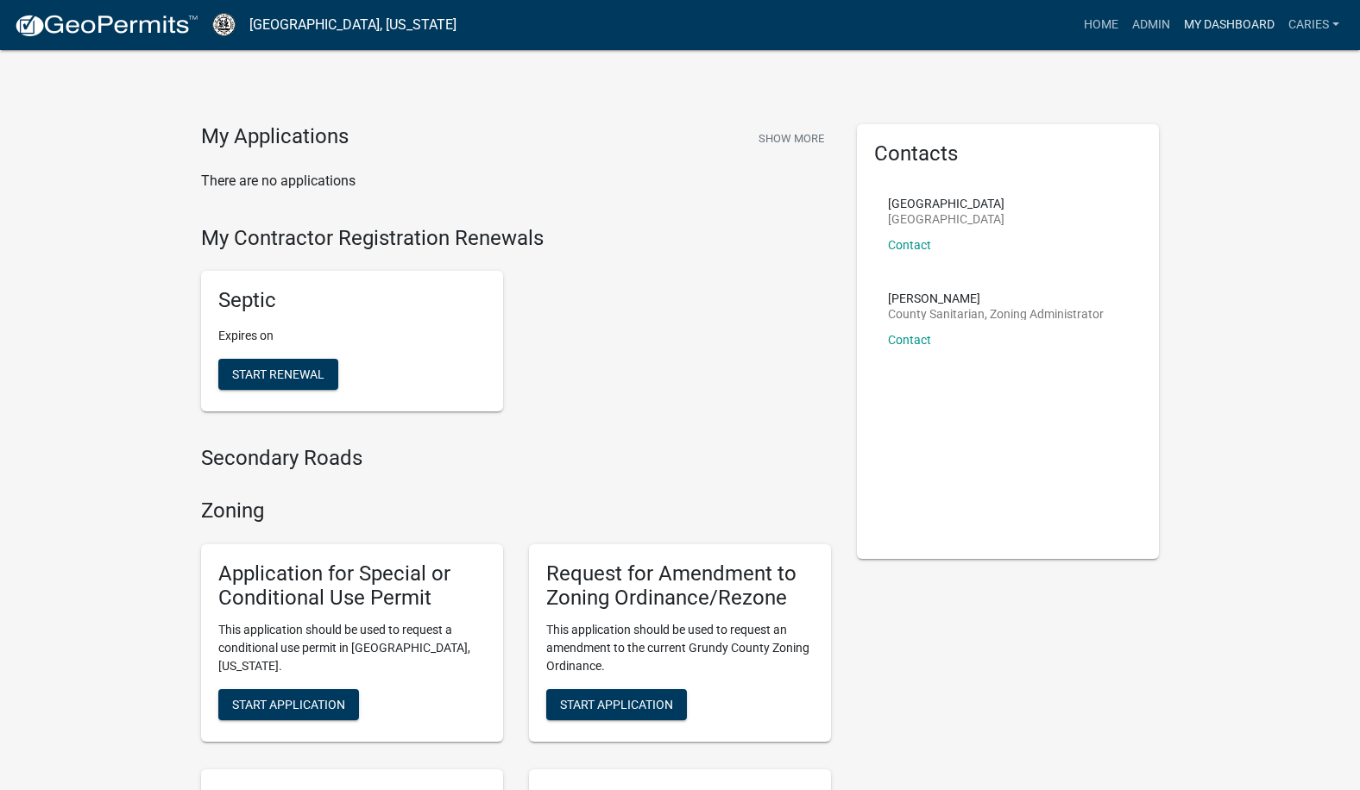  I want to click on p: This application should be used to request an amendment to the current Grundy County Zoning Ordin..., so click(680, 648).